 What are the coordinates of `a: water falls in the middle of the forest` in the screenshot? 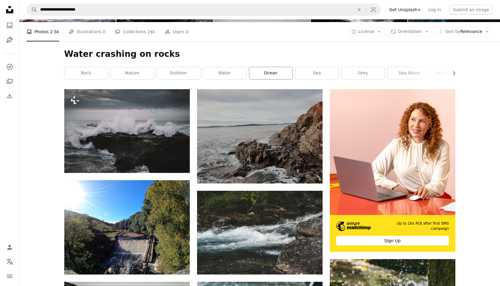 It's located at (260, 232).